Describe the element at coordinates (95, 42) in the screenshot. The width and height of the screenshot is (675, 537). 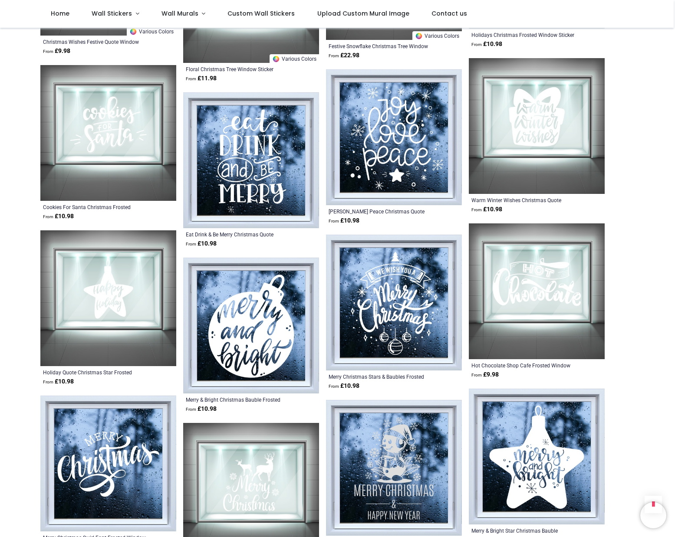
I see `a: Christmas Wishes Festive Quote Window Sticker` at that location.